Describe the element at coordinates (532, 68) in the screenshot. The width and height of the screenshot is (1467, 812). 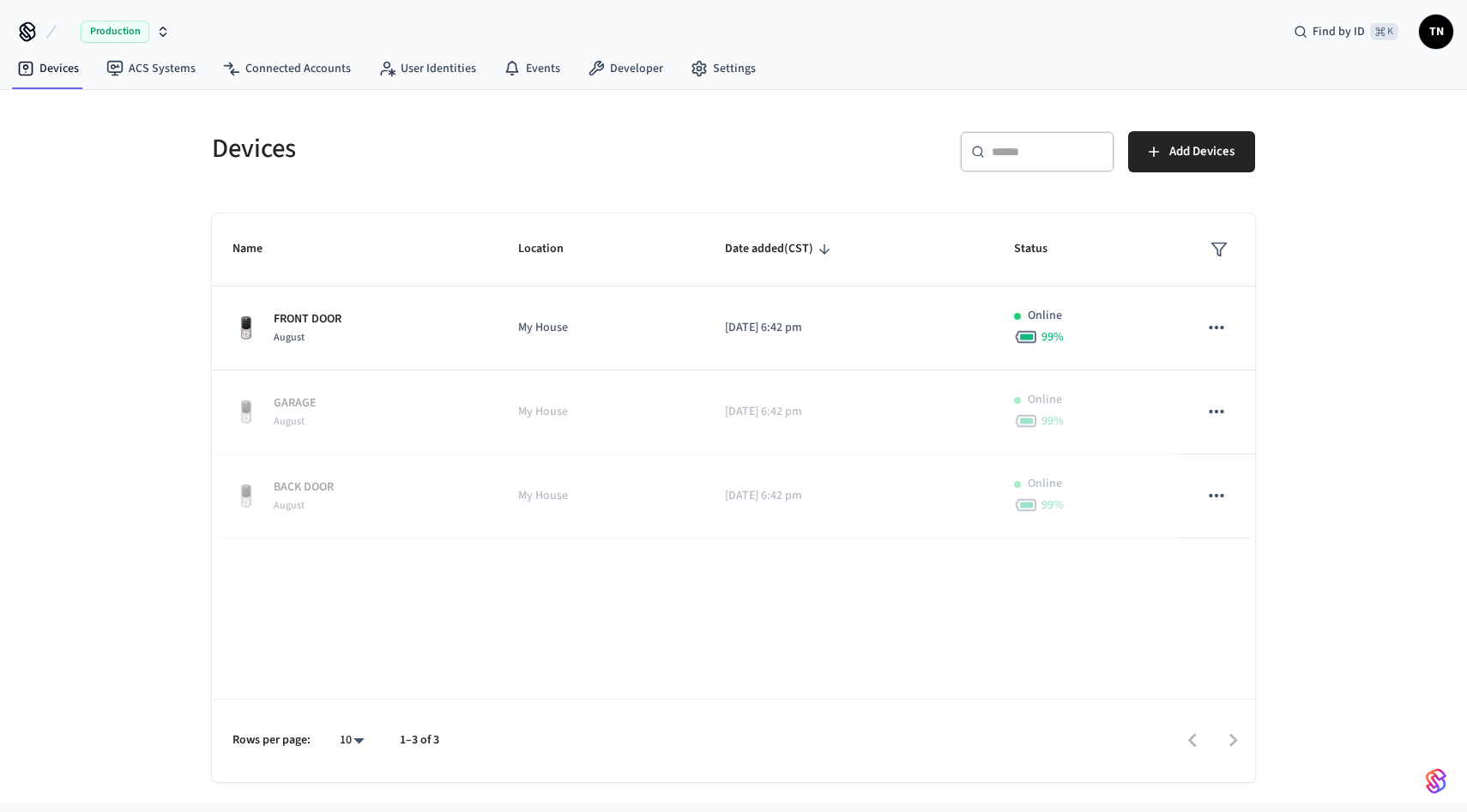
I see `a: Events` at that location.